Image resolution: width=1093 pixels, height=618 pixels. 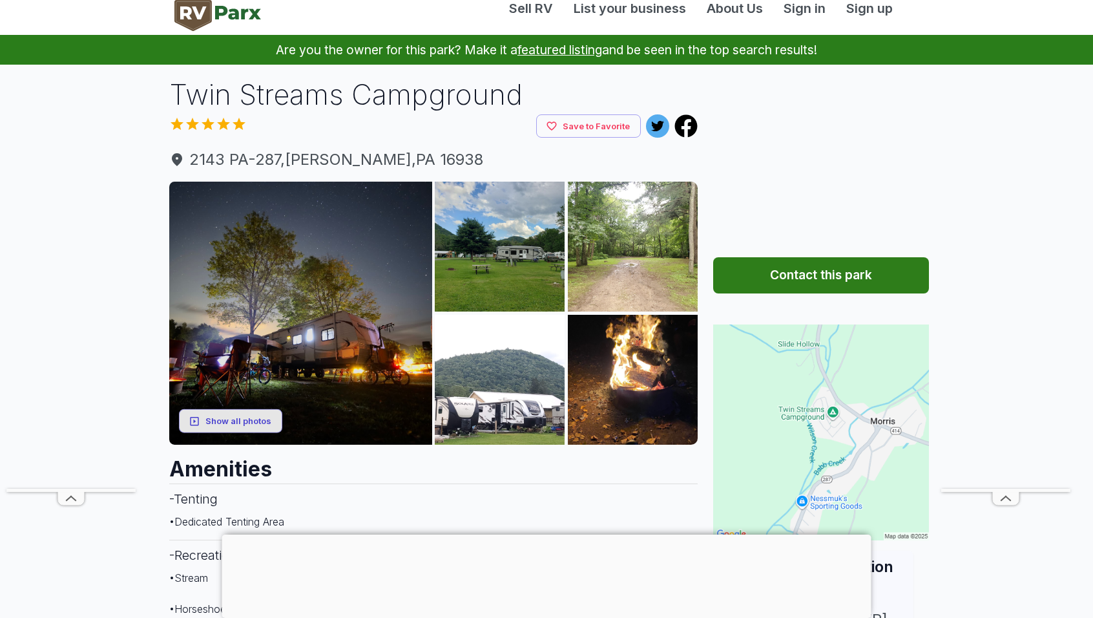 What do you see at coordinates (227, 521) in the screenshot?
I see `span: • Dedicated Tenting Area` at bounding box center [227, 521].